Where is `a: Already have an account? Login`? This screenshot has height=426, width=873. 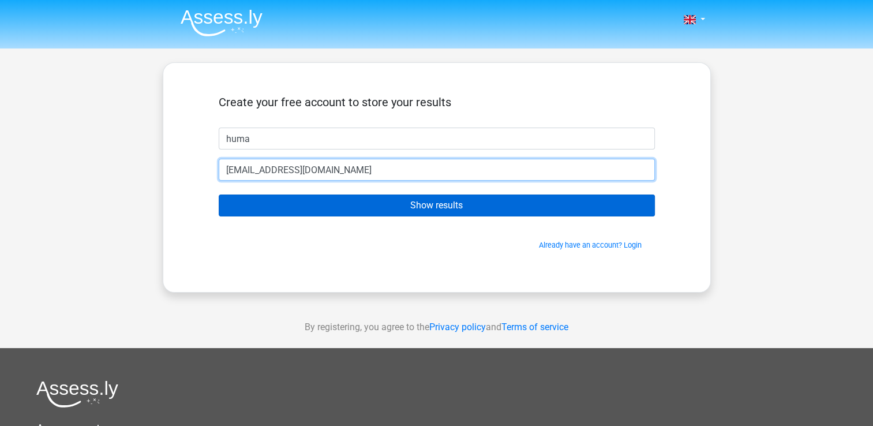 a: Already have an account? Login is located at coordinates (590, 245).